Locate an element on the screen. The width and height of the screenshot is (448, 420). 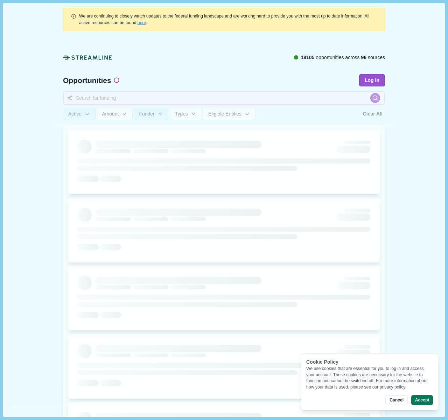
input: Search for funding is located at coordinates (224, 98).